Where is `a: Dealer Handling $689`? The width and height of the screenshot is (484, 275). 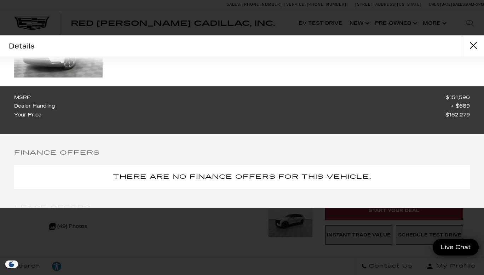
a: Dealer Handling $689 is located at coordinates (242, 106).